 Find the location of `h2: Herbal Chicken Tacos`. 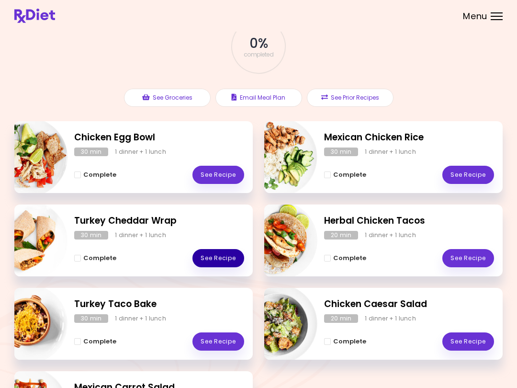

h2: Herbal Chicken Tacos is located at coordinates (409, 221).